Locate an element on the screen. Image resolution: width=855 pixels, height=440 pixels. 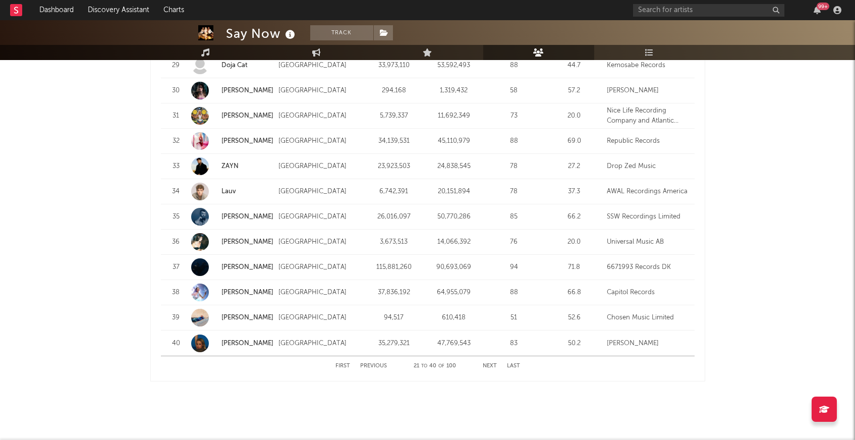
div: 610,418 is located at coordinates (454, 318).